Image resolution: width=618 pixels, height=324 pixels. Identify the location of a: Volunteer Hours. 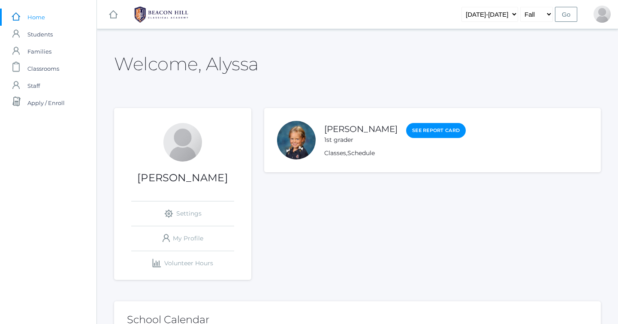
(183, 263).